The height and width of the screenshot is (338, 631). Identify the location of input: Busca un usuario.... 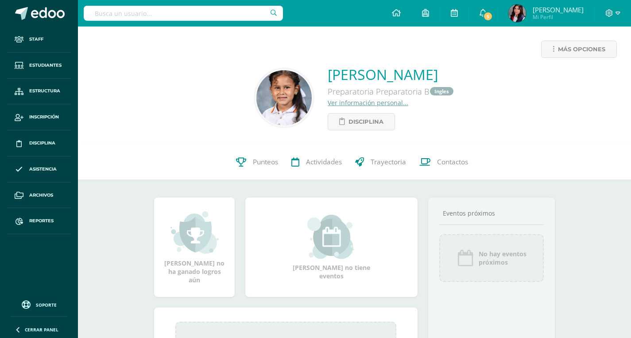
(183, 13).